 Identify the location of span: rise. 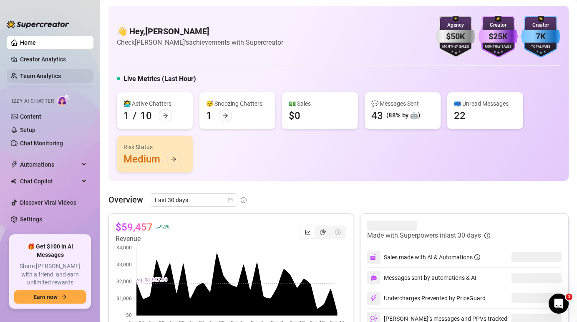
(159, 227).